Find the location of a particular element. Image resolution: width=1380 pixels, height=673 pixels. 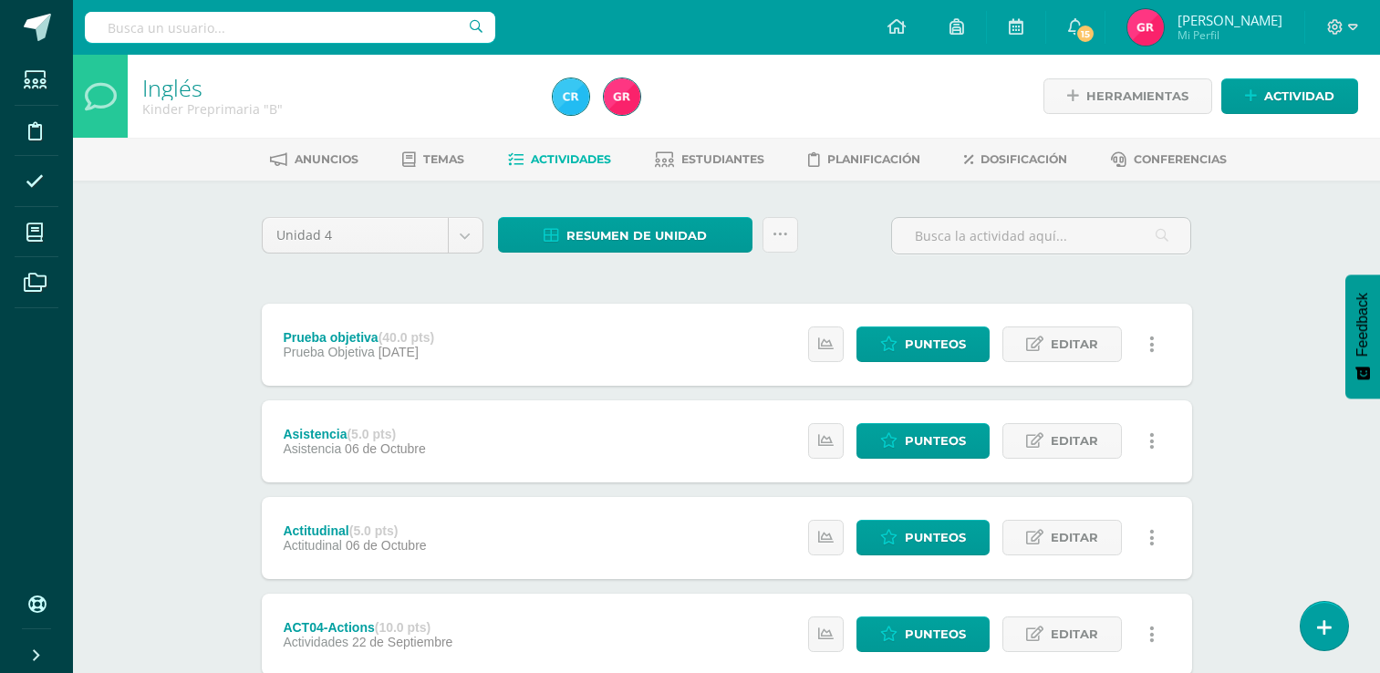

span: Planificación is located at coordinates (874, 159).